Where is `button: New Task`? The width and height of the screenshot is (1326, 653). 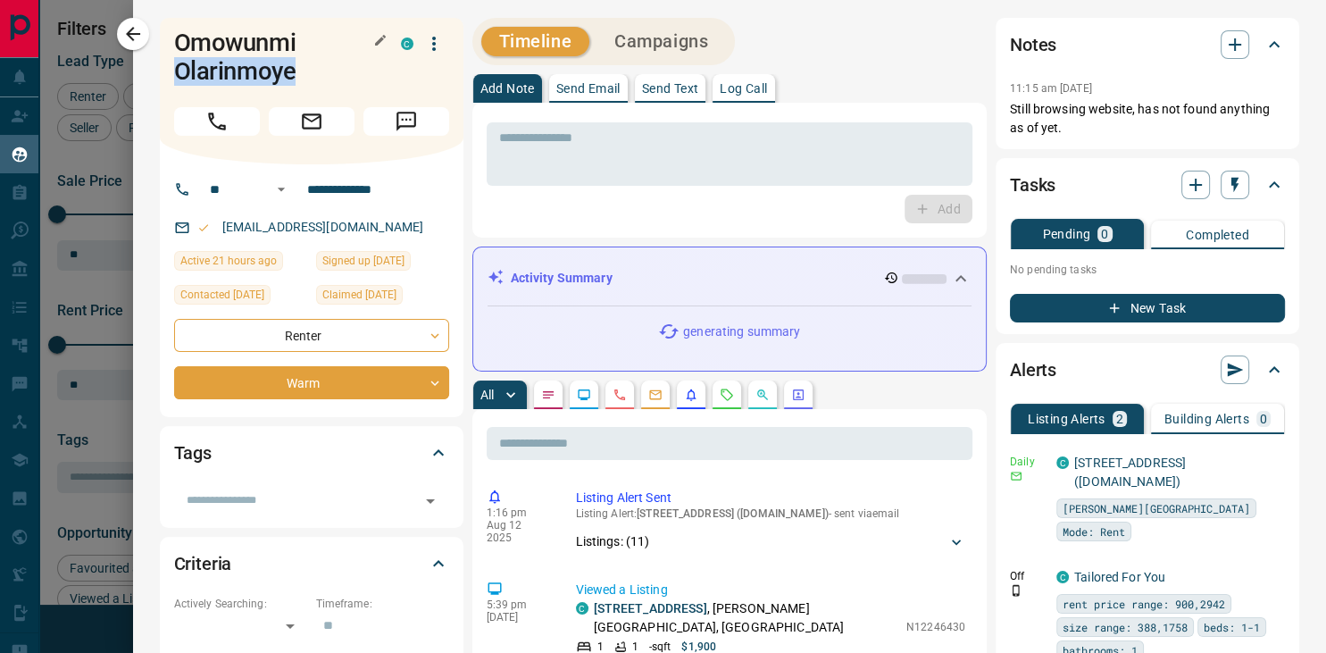 button: New Task is located at coordinates (1147, 308).